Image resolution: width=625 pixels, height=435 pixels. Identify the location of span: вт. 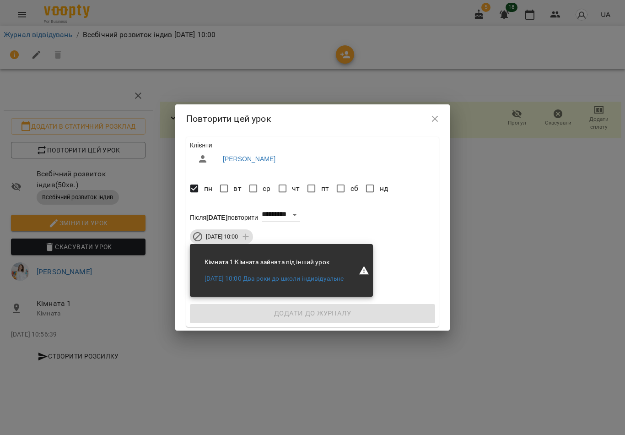
(237, 189).